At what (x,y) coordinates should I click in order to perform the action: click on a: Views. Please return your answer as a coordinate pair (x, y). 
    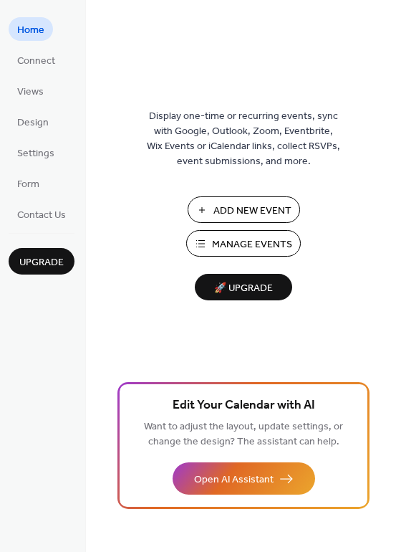
    Looking at the image, I should click on (30, 90).